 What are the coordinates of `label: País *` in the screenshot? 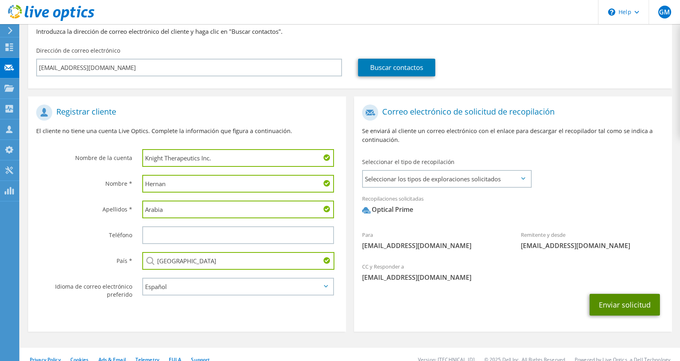 It's located at (84, 259).